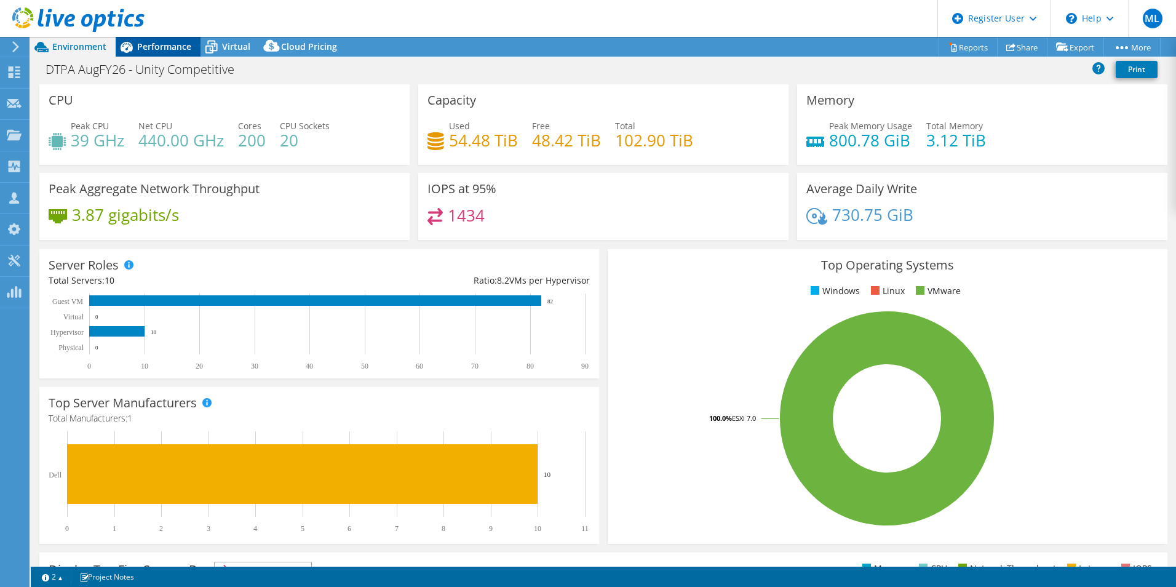 This screenshot has height=587, width=1176. I want to click on li: Network Throughput, so click(1006, 568).